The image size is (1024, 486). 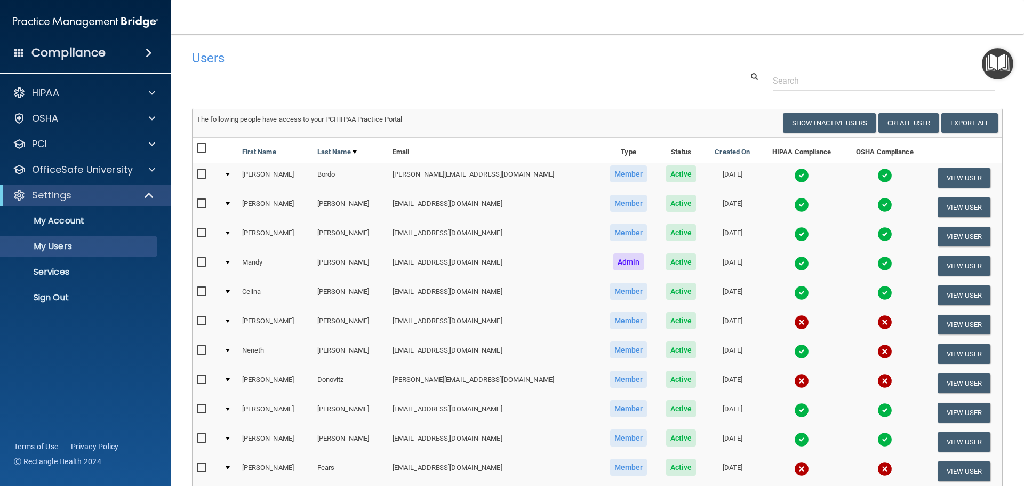 What do you see at coordinates (350, 471) in the screenshot?
I see `td: Fears` at bounding box center [350, 471].